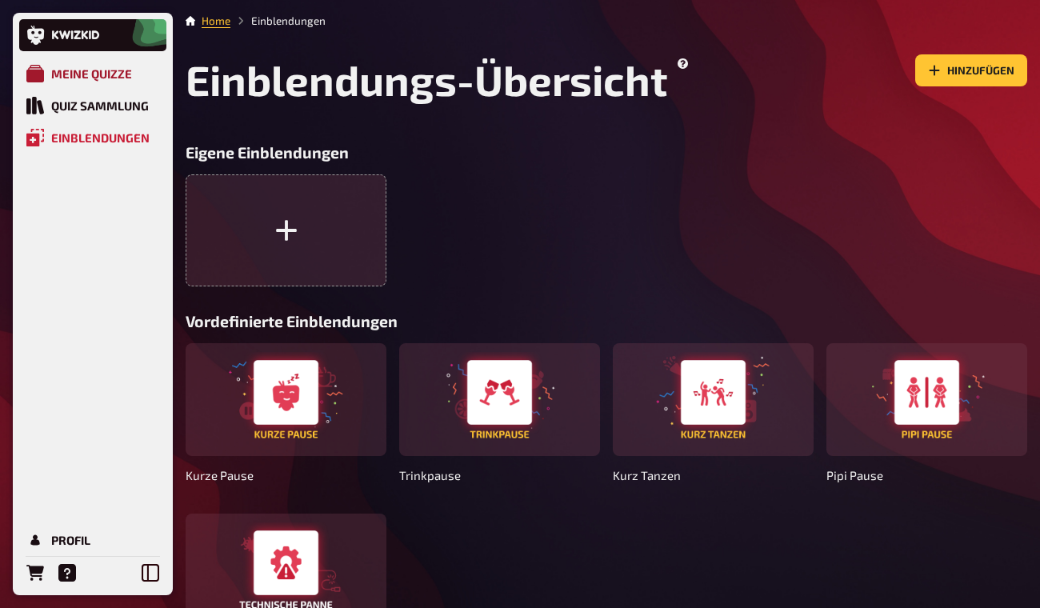  Describe the element at coordinates (607, 152) in the screenshot. I see `h3: Eigene Einblendungen` at that location.